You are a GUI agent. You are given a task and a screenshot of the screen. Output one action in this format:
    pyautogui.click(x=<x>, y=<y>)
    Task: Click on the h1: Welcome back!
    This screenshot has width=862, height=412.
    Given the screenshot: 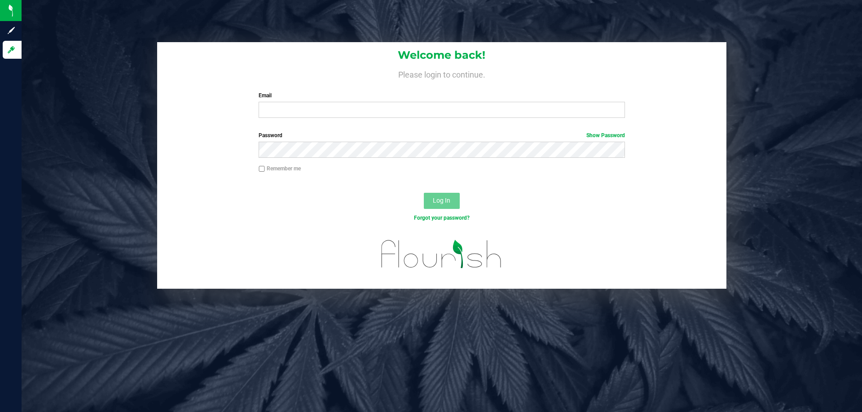 What is the action you would take?
    pyautogui.click(x=442, y=55)
    